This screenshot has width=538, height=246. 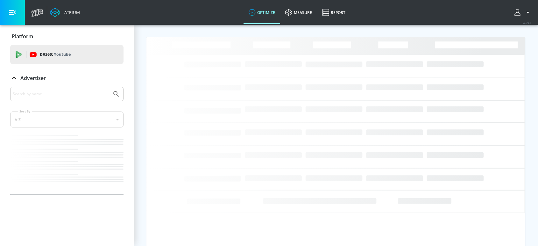 I want to click on a: Report, so click(x=334, y=12).